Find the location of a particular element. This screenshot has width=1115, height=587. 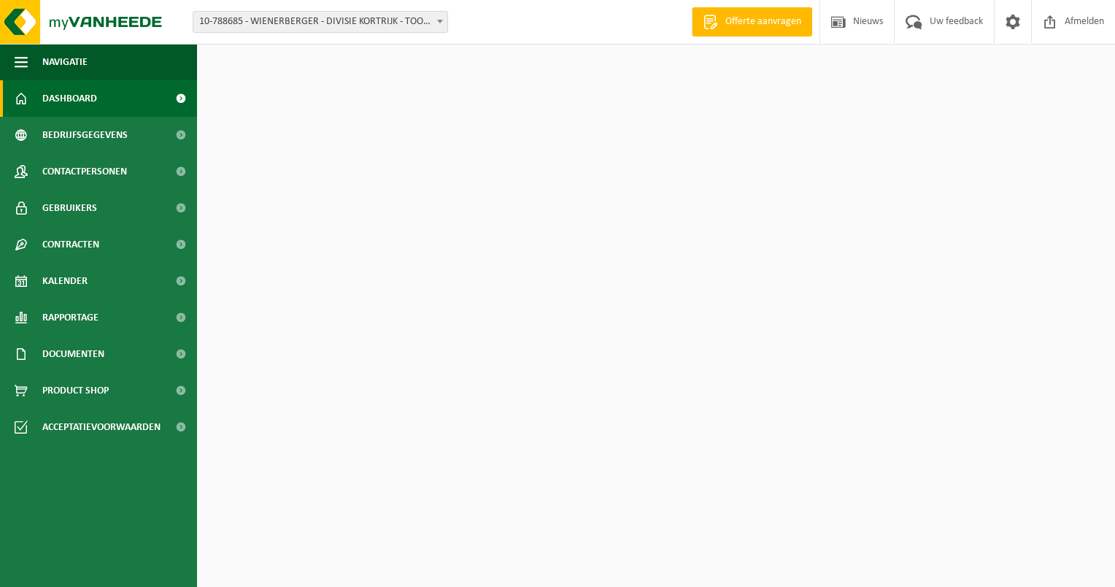

span: Acceptatievoorwaarden is located at coordinates (101, 427).